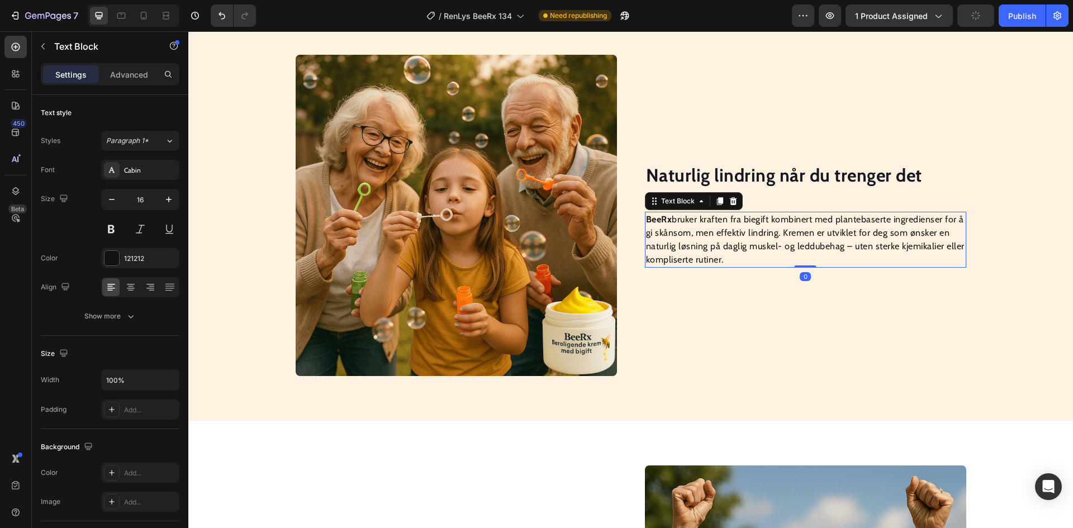 This screenshot has width=1073, height=528. What do you see at coordinates (48, 170) in the screenshot?
I see `div: Font` at bounding box center [48, 170].